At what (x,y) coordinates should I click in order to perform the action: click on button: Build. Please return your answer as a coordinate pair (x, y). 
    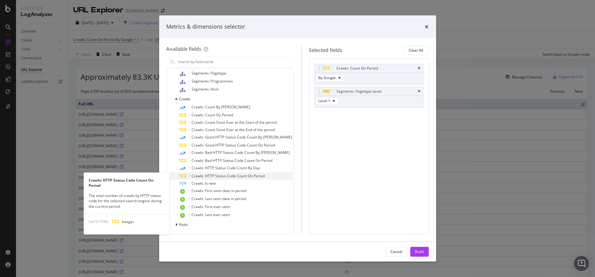
    Looking at the image, I should click on (420, 252).